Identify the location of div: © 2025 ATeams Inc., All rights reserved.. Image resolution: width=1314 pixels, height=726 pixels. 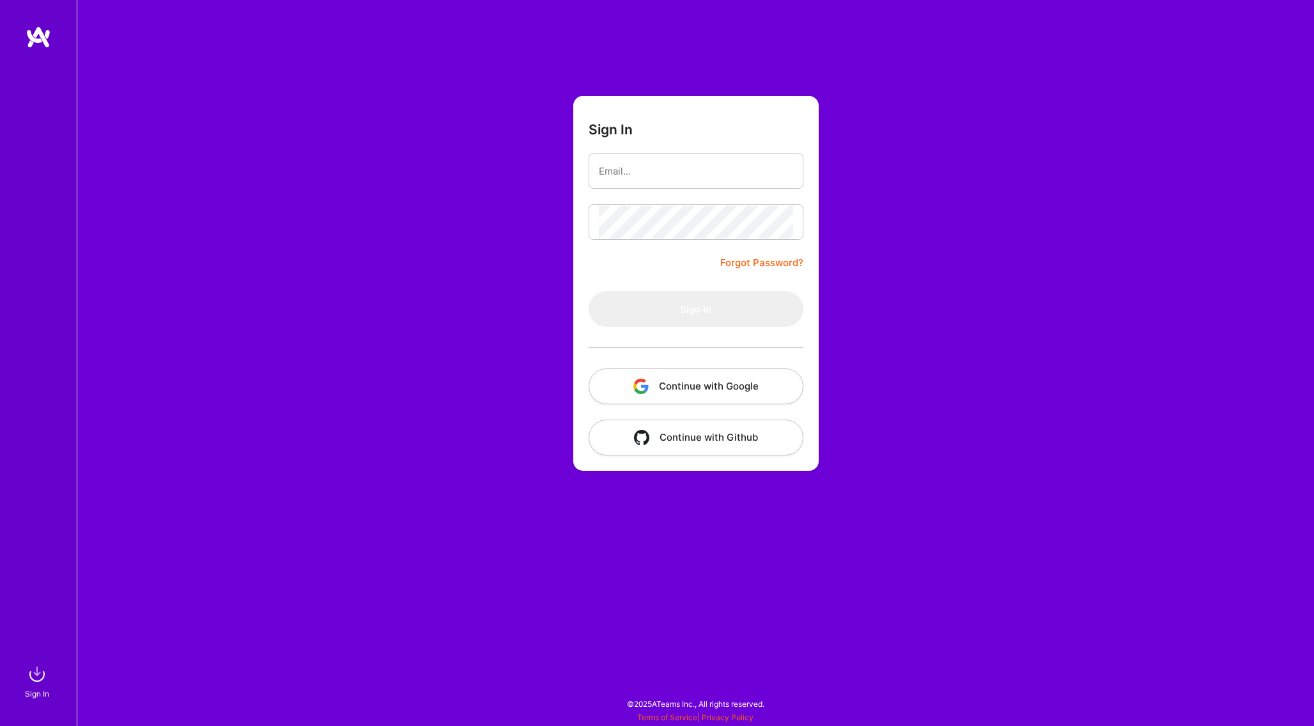
(696, 703).